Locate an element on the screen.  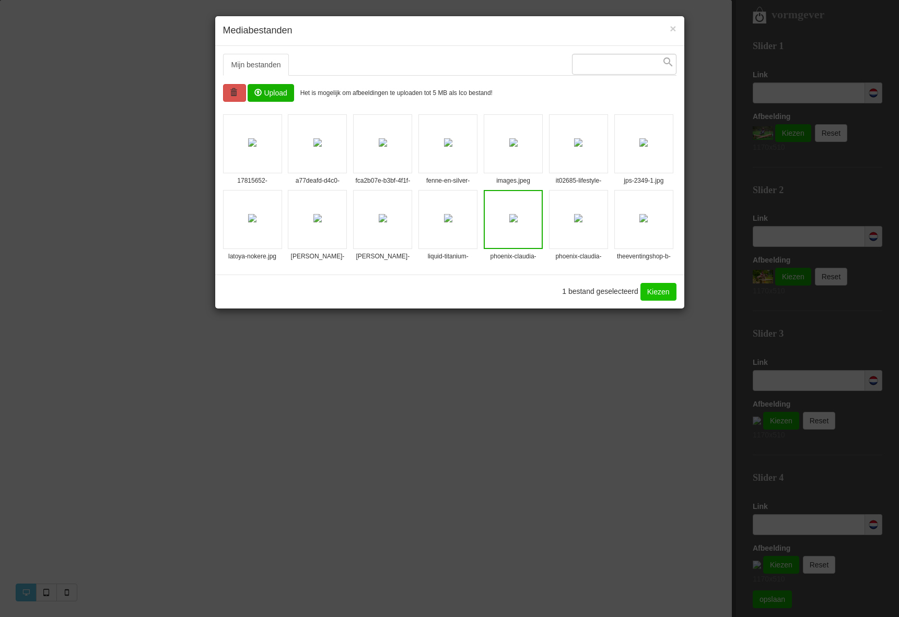
span: 1 bestand geselecteerd is located at coordinates (600, 291).